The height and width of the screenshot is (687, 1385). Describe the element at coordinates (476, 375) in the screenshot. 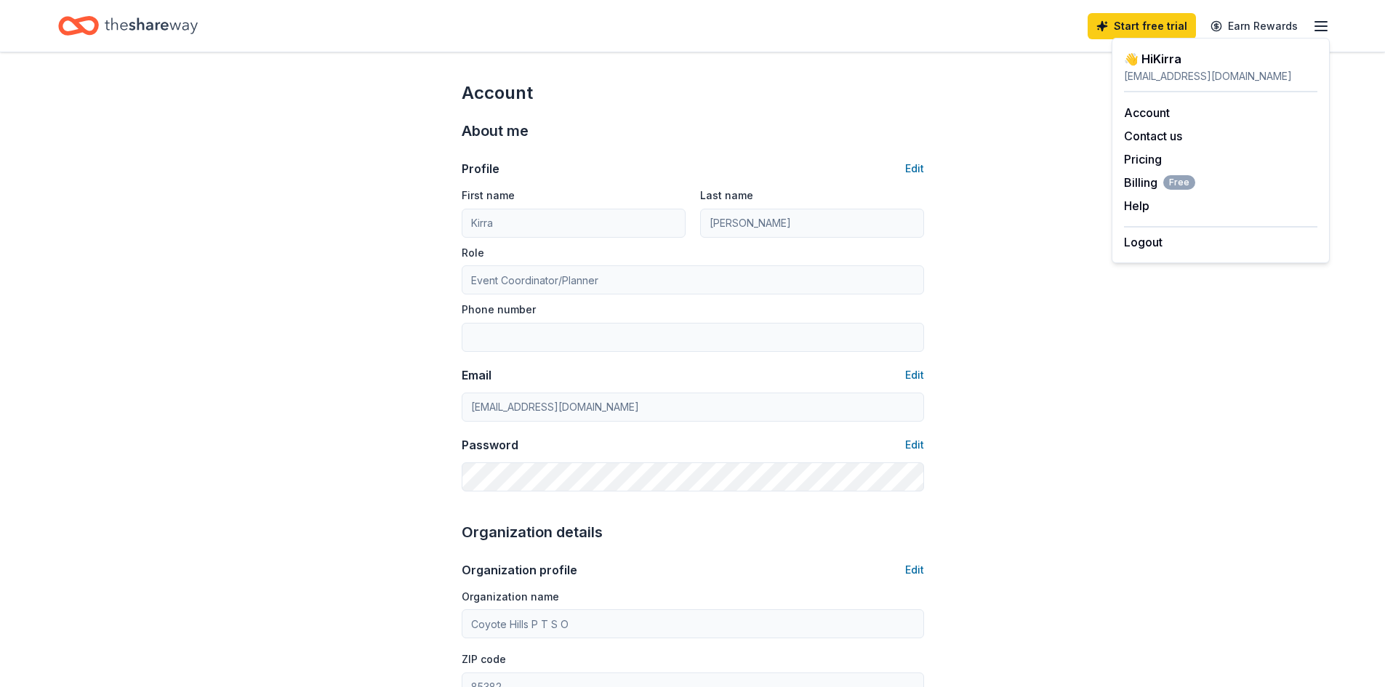

I see `div: Email` at that location.